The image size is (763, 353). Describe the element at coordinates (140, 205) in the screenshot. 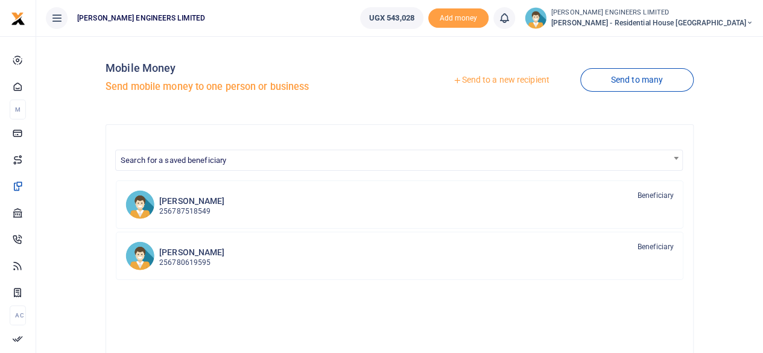

I see `img: RB` at that location.